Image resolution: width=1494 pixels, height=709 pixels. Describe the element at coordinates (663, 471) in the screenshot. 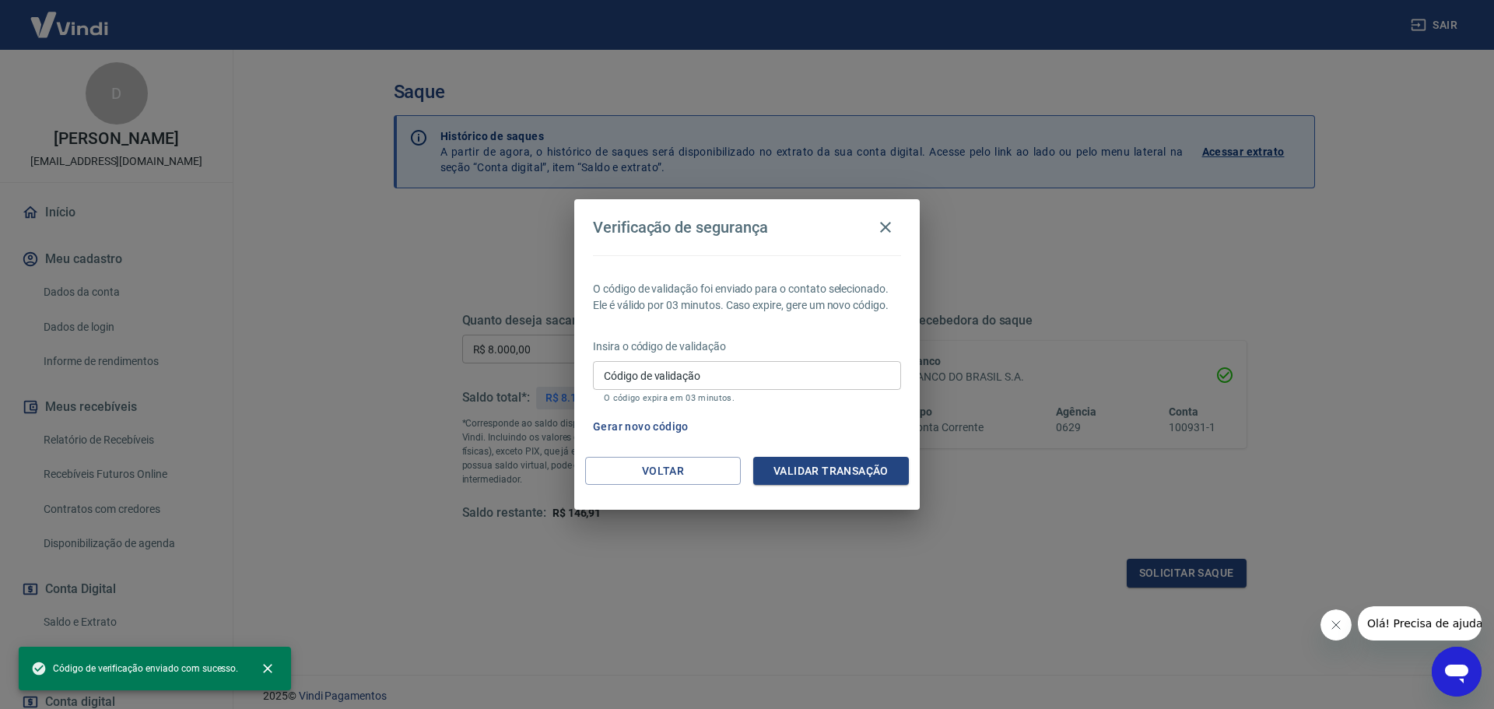

I see `button: Voltar` at that location.